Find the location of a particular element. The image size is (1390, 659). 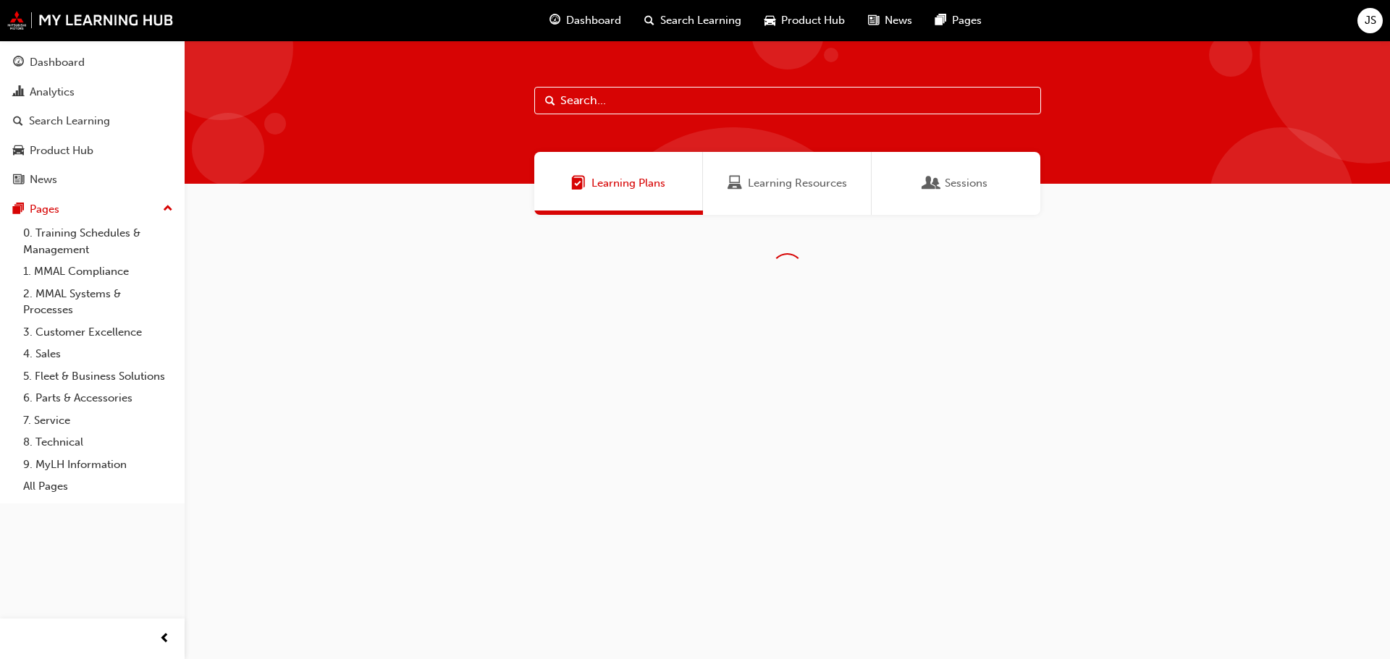

span: Search is located at coordinates (550, 101).